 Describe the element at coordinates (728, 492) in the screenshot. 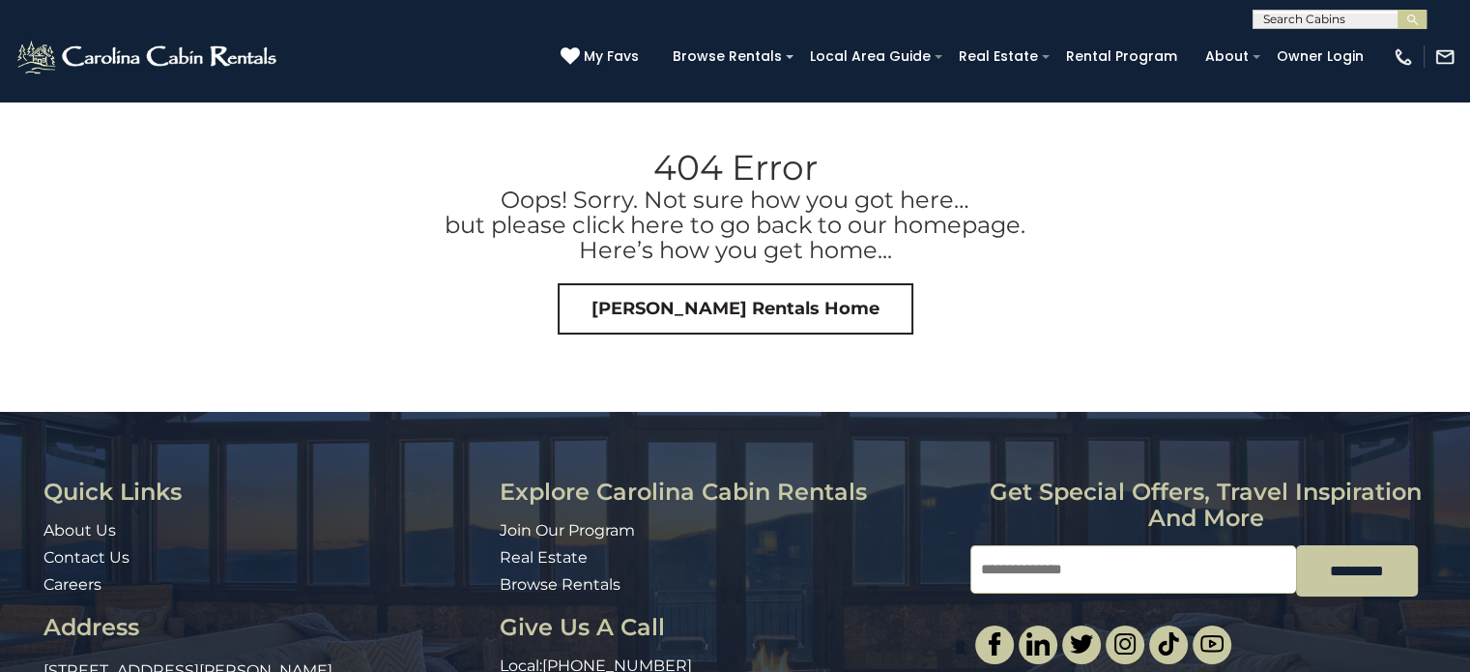

I see `h3: Explore Carolina Cabin Rentals` at that location.